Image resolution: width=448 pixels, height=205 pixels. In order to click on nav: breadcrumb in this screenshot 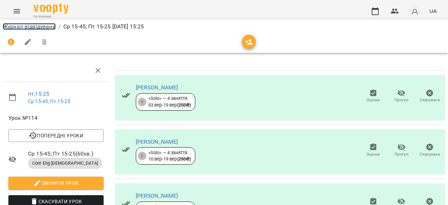, I will do `click(224, 27)`.